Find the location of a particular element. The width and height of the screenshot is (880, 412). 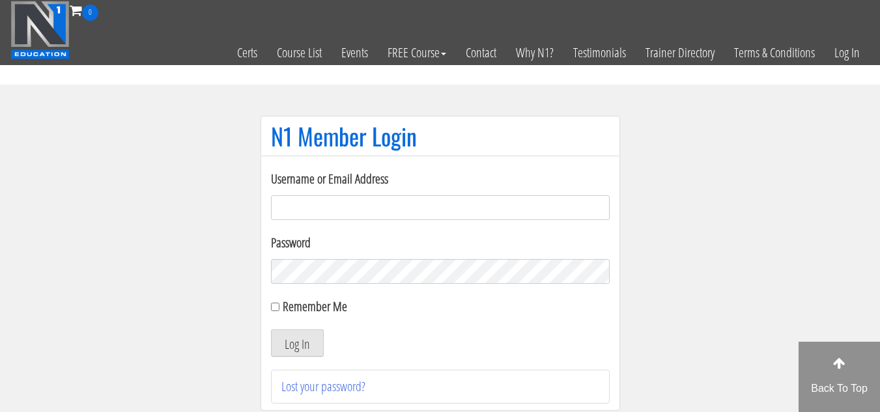

a: FREE Course is located at coordinates (417, 53).